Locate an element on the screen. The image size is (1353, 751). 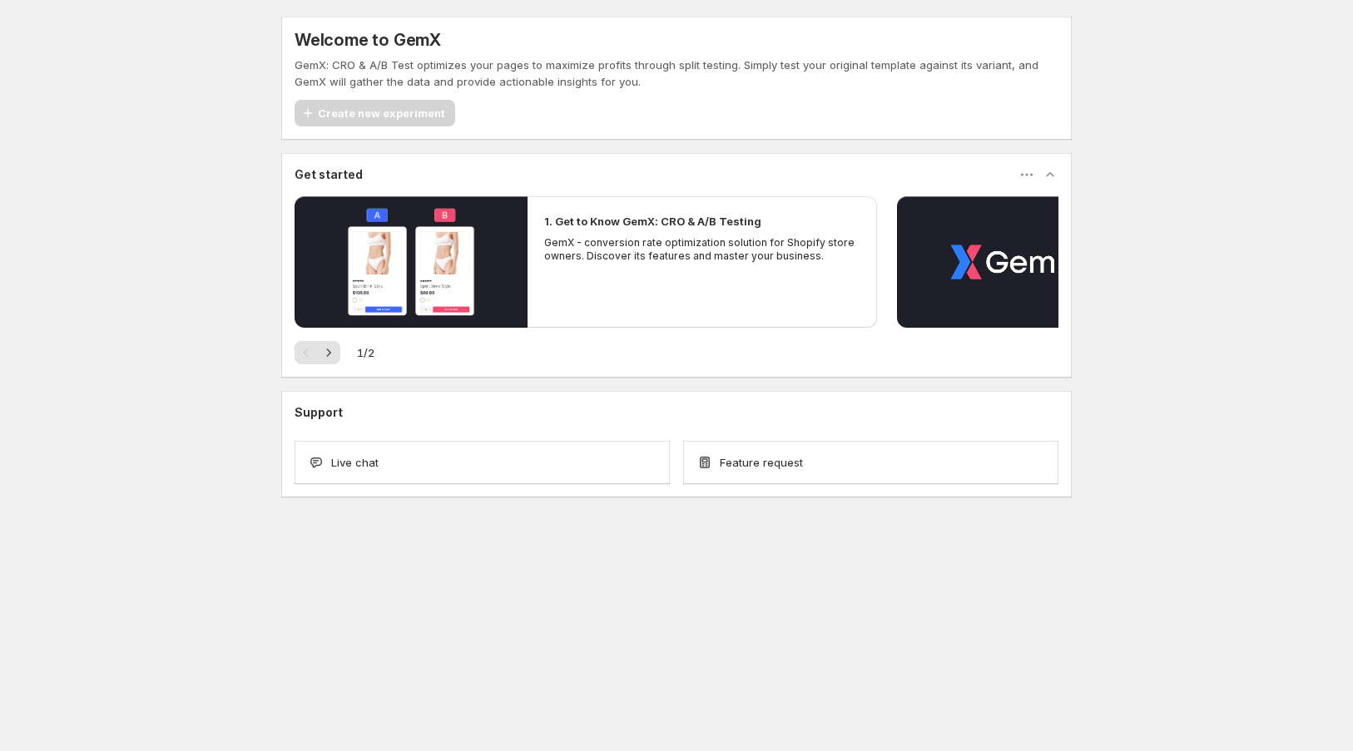
p: GemX - conversion rate optimization solution for Shopify store owners. Discover its features and ... is located at coordinates (702, 250).